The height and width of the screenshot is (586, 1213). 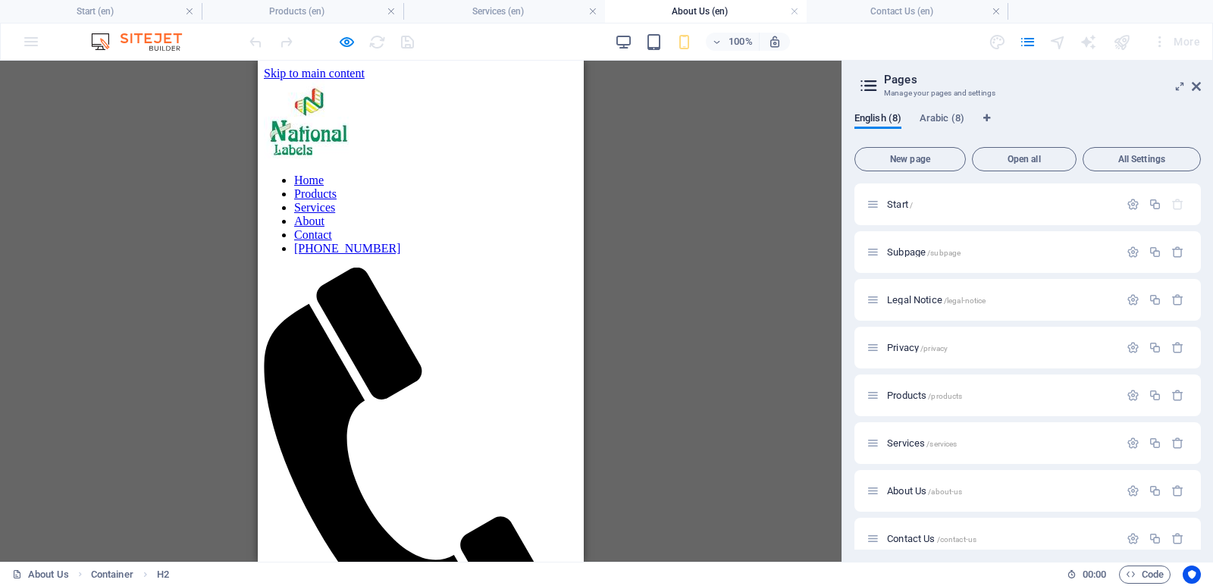 What do you see at coordinates (924, 252) in the screenshot?
I see `span: Subpage` at bounding box center [924, 252].